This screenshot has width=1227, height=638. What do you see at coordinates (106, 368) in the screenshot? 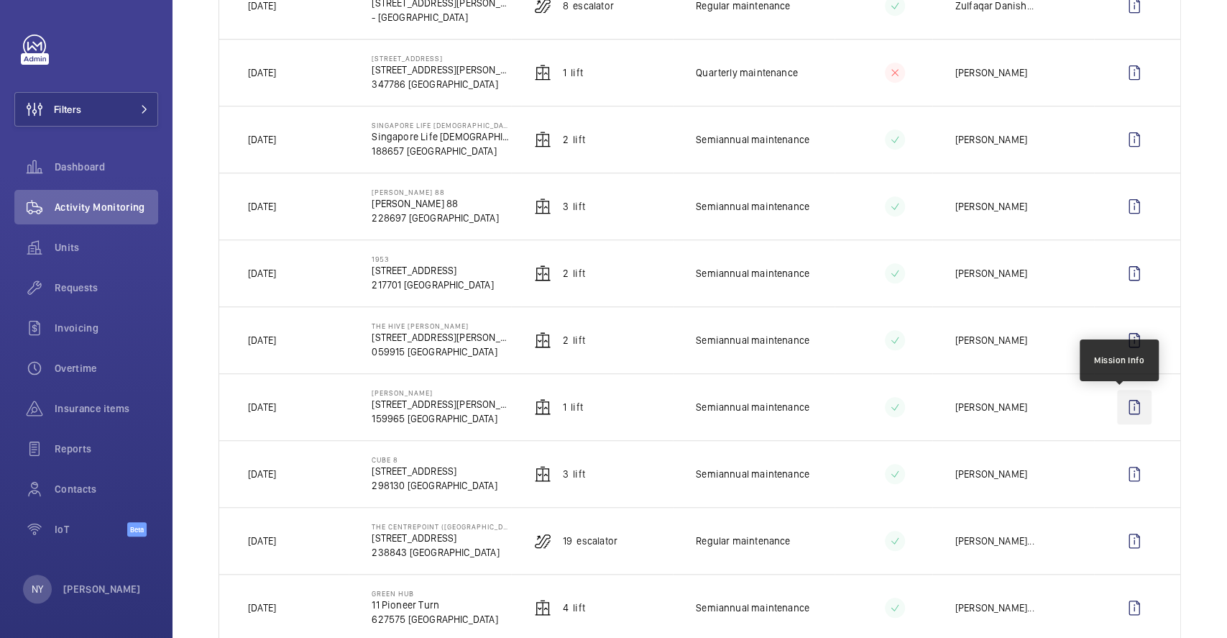
I see `span: Overtime` at bounding box center [106, 368].